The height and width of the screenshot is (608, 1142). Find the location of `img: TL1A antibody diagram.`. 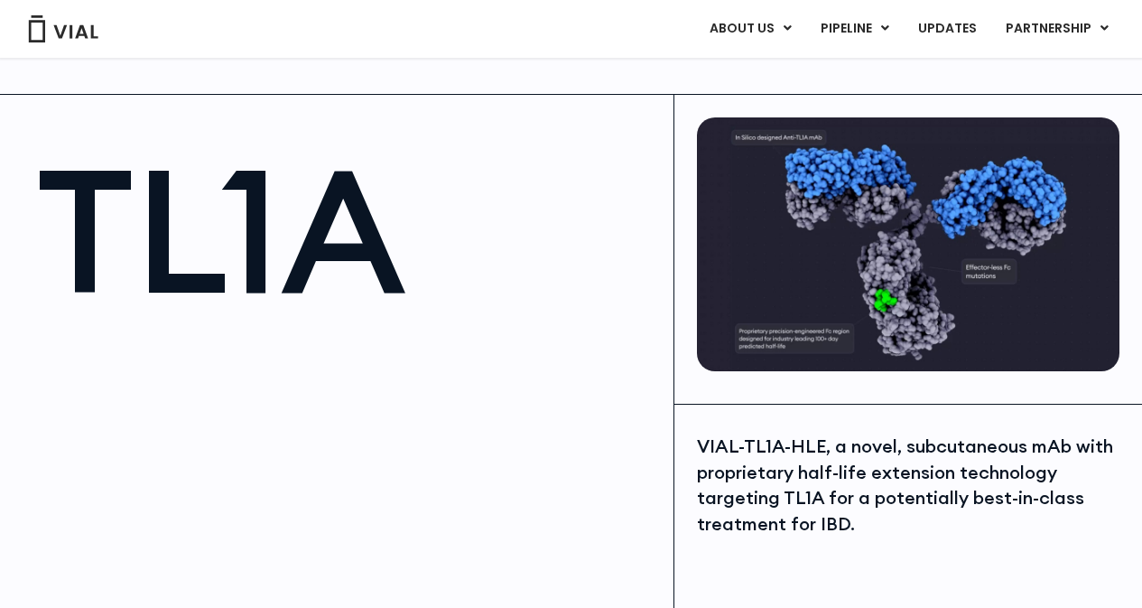

img: TL1A antibody diagram. is located at coordinates (908, 244).